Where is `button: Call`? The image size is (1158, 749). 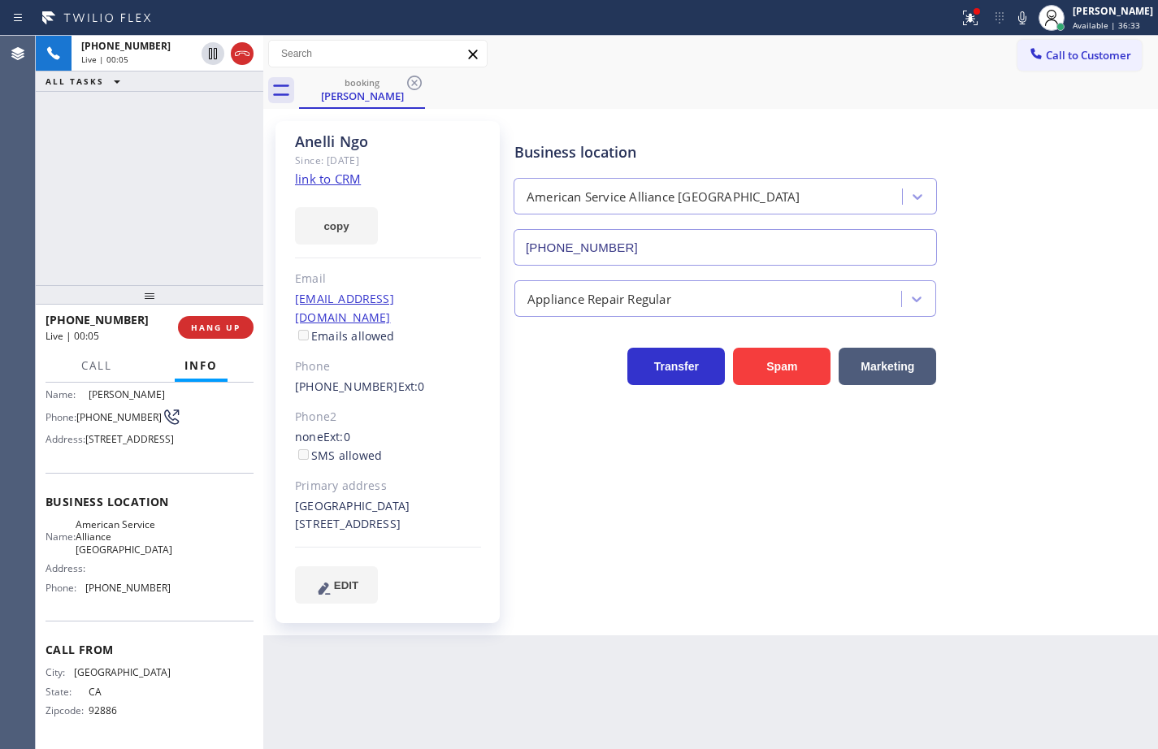 button: Call is located at coordinates (97, 366).